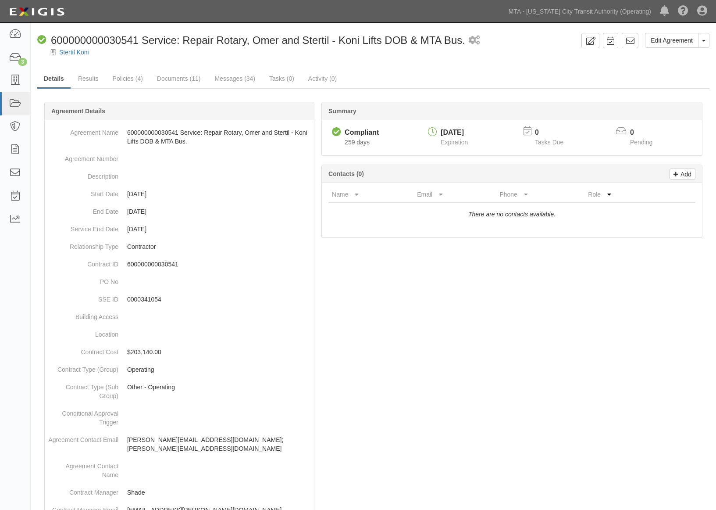 This screenshot has width=716, height=510. Describe the element at coordinates (83, 174) in the screenshot. I see `dt: Description` at that location.